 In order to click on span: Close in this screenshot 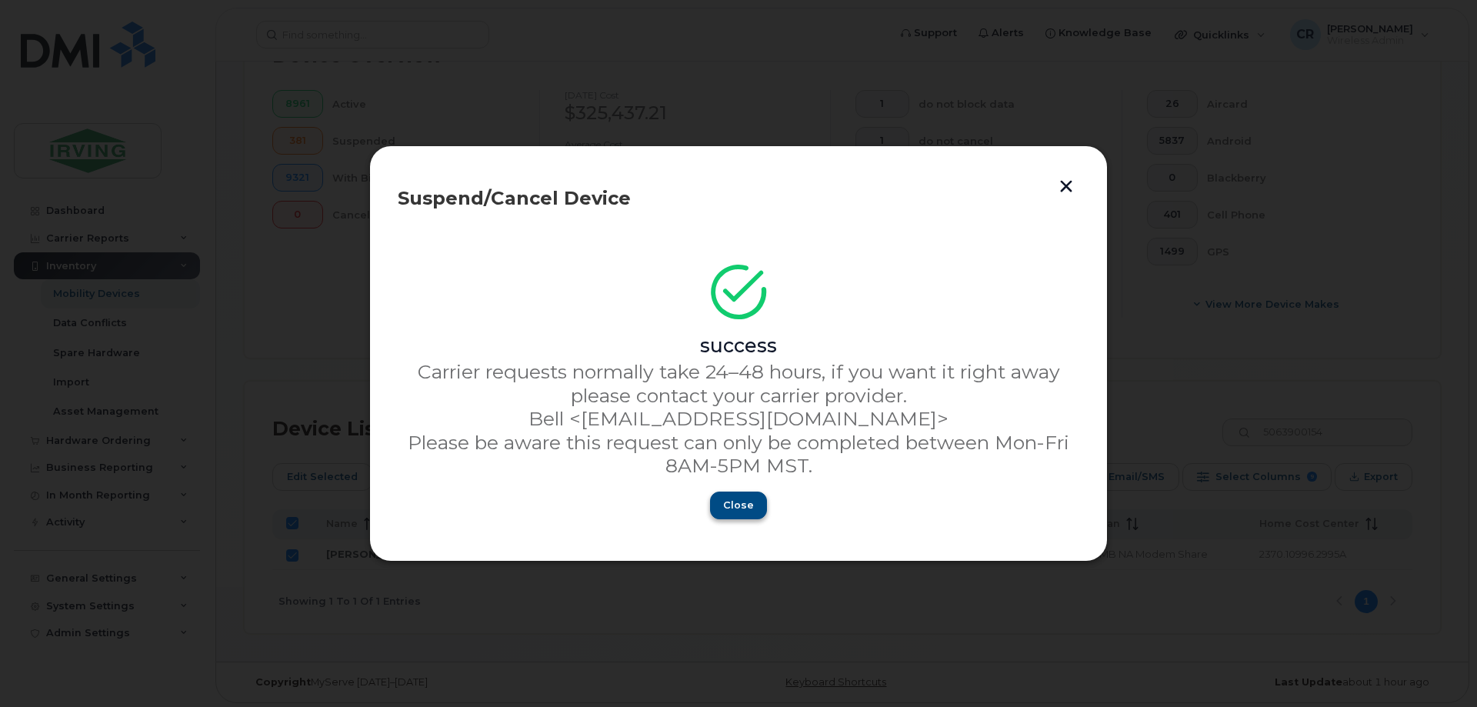, I will do `click(739, 505)`.